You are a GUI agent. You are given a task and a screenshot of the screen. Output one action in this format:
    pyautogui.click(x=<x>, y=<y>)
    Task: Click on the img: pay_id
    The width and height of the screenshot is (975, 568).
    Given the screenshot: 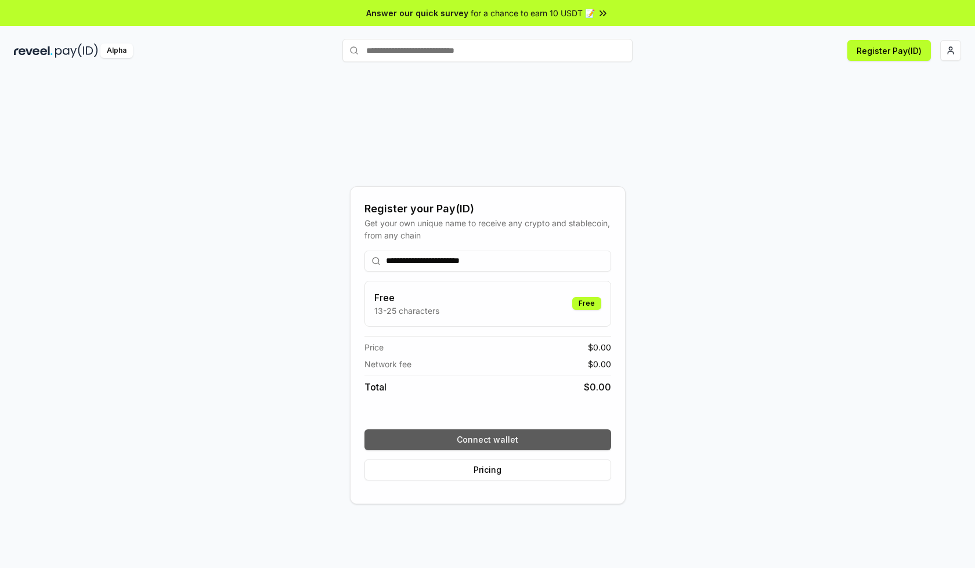 What is the action you would take?
    pyautogui.click(x=77, y=50)
    